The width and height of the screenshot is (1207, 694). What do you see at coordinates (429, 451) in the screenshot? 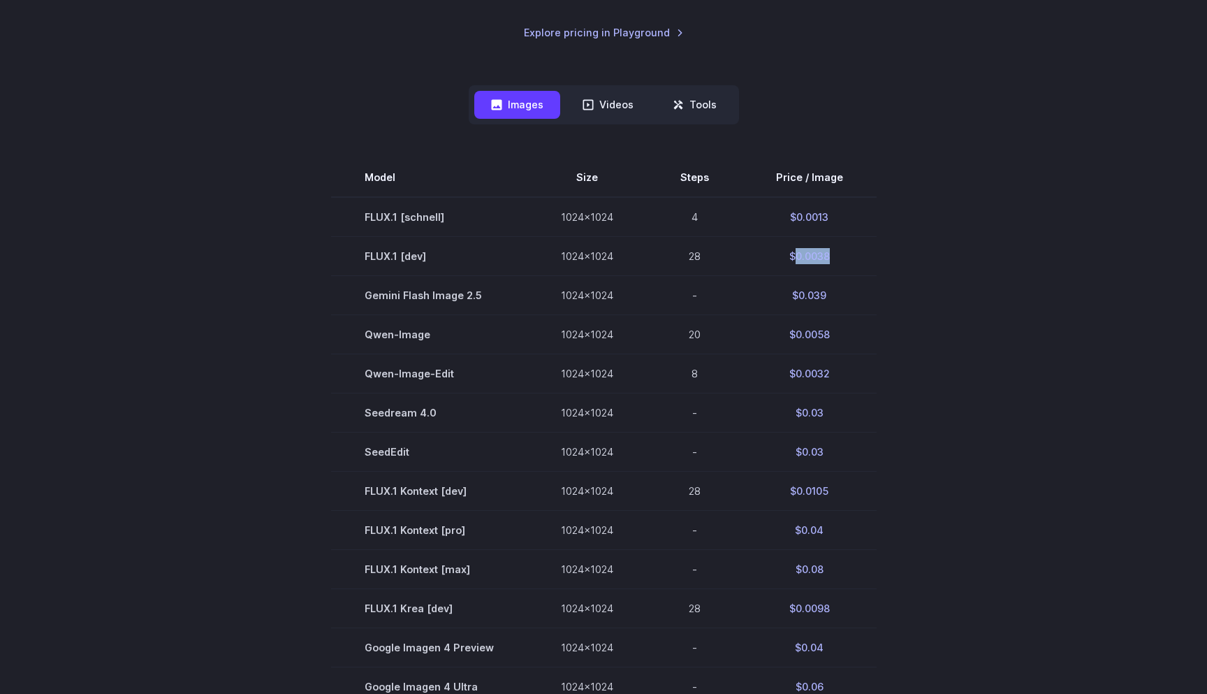
I see `td: SeedEdit` at bounding box center [429, 451].